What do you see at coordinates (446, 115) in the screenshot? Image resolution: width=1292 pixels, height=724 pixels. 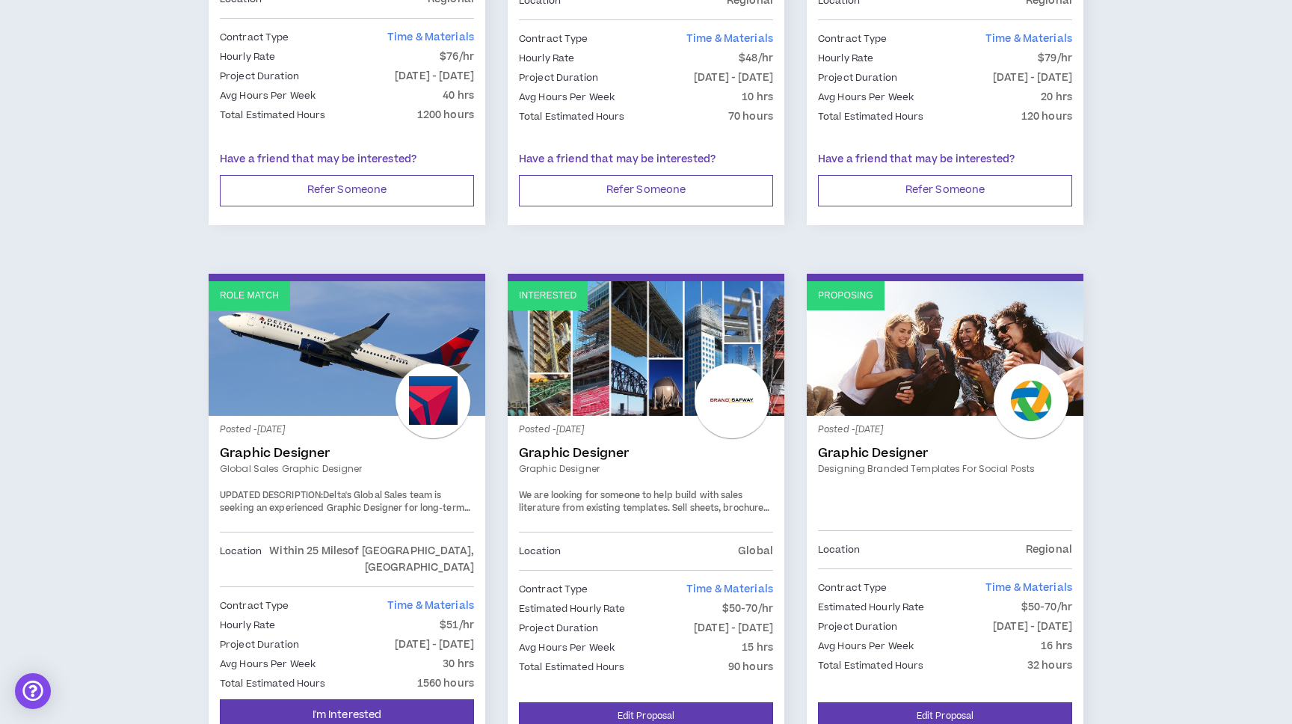 I see `p: 1200 hours` at bounding box center [446, 115].